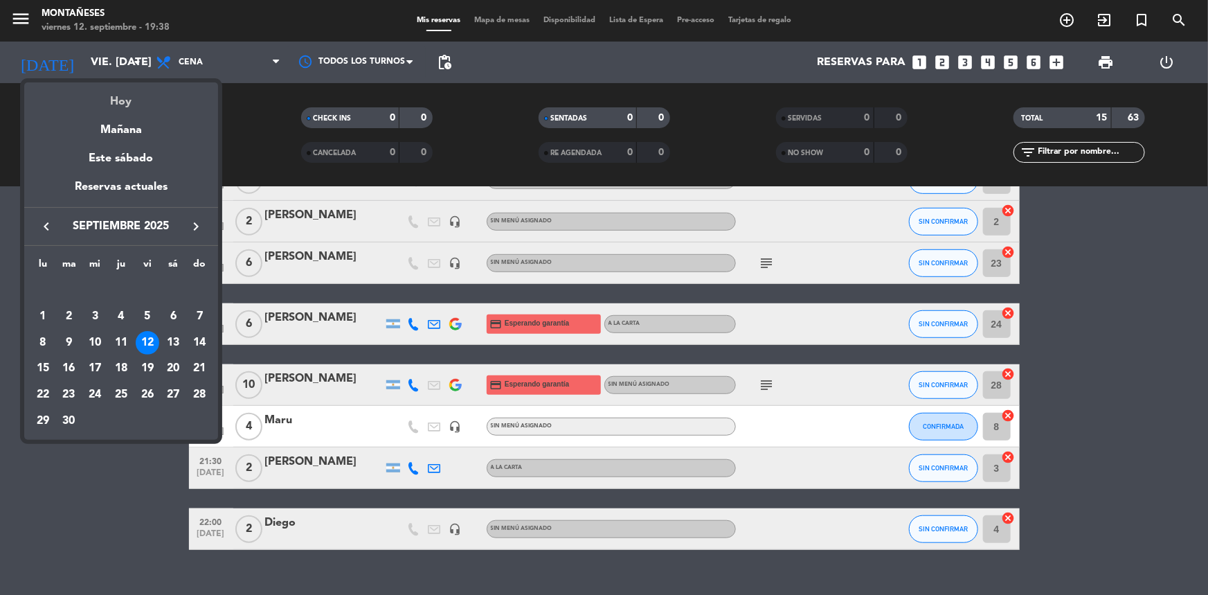  I want to click on td: 19 de septiembre de 2025, so click(148, 369).